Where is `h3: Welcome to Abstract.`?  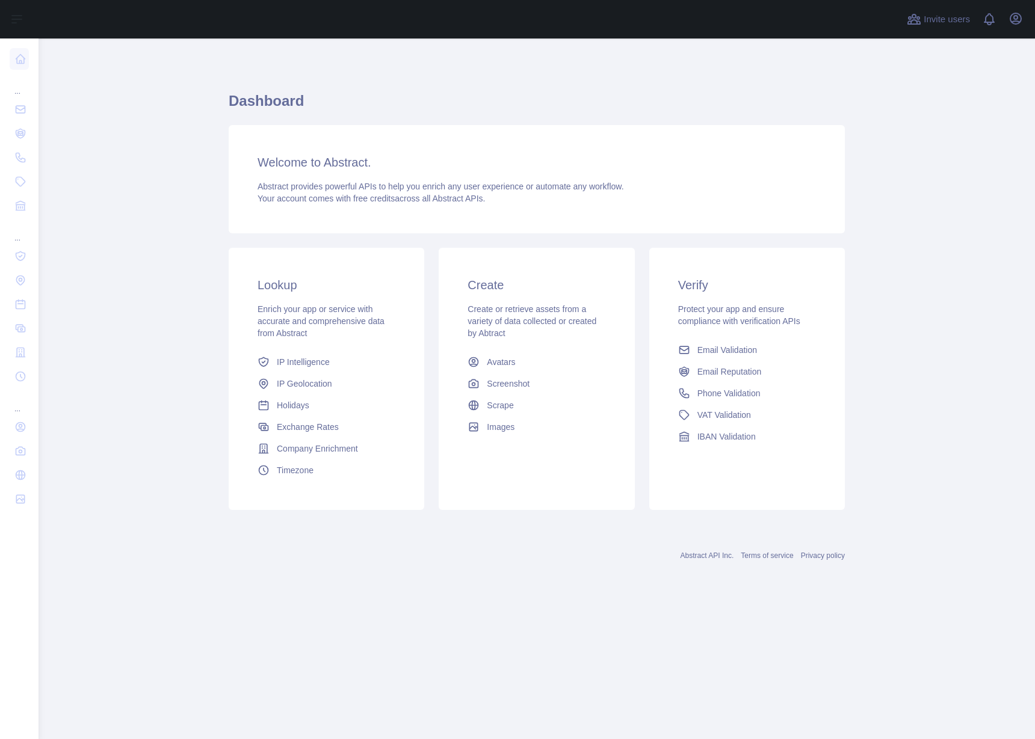 h3: Welcome to Abstract. is located at coordinates (537, 162).